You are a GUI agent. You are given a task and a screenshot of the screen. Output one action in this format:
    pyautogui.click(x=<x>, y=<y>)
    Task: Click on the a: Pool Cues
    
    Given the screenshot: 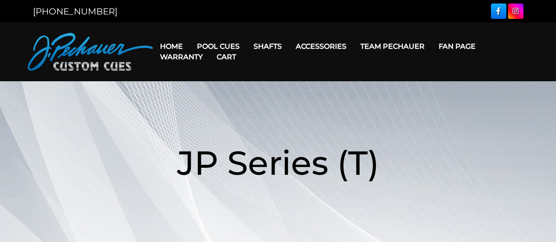 What is the action you would take?
    pyautogui.click(x=218, y=46)
    